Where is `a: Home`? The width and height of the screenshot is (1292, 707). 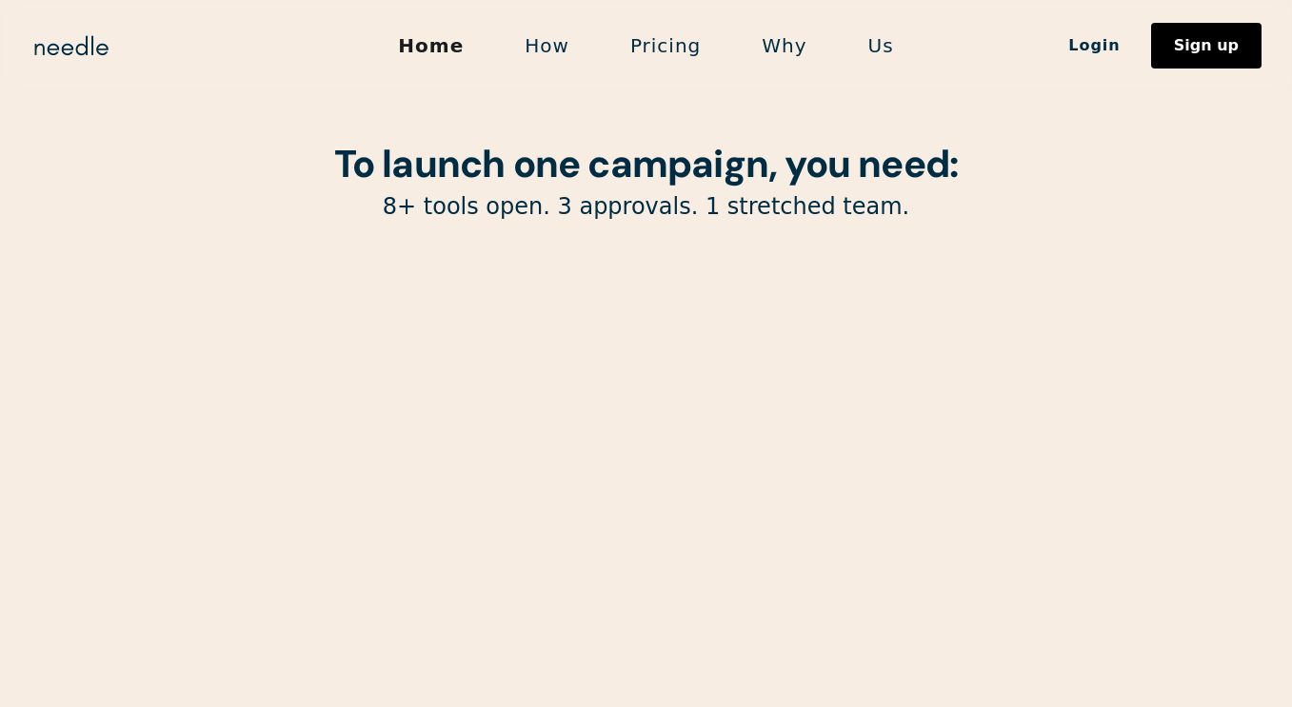
a: Home is located at coordinates (430, 46).